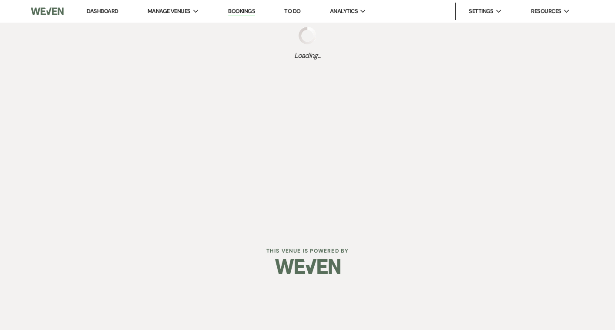 The width and height of the screenshot is (615, 330). I want to click on span: Manage Venues, so click(169, 11).